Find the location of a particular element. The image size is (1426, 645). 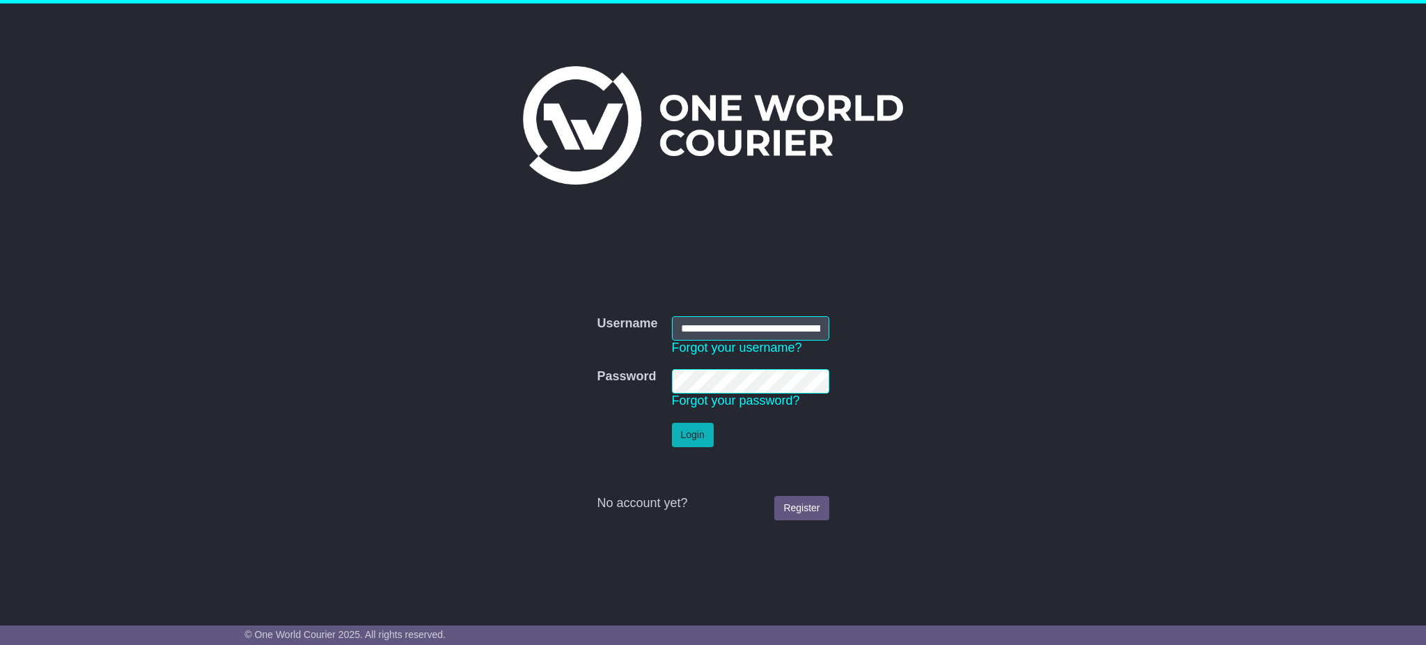

a: Register is located at coordinates (801, 507).